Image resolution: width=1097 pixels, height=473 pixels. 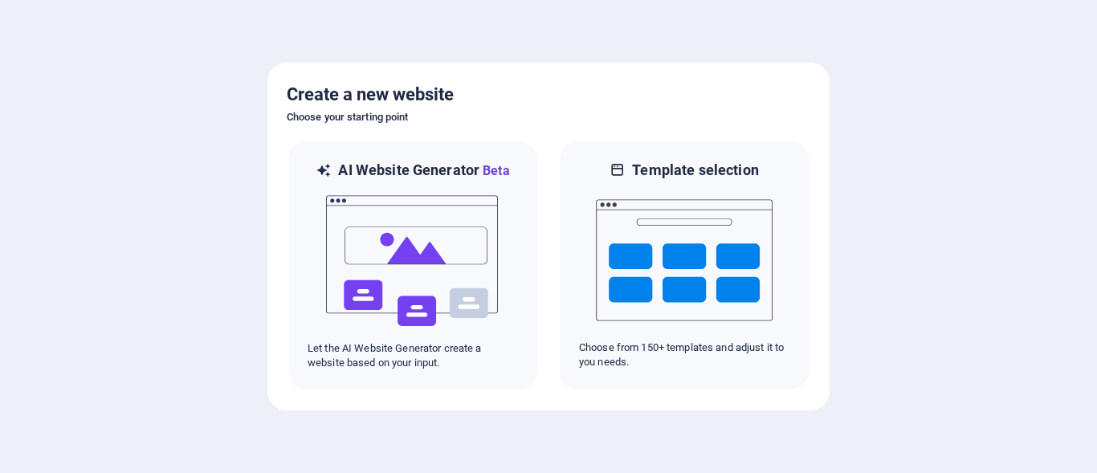 I want to click on h6: Template selection, so click(x=695, y=170).